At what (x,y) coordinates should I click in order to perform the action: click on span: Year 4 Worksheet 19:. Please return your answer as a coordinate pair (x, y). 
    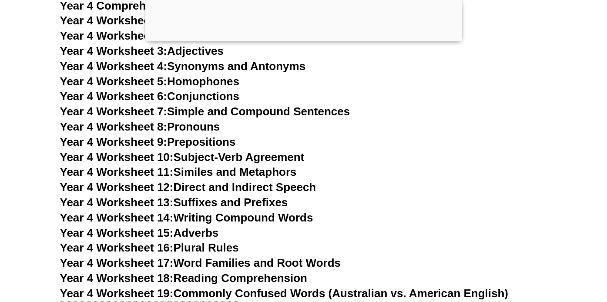
    Looking at the image, I should click on (117, 293).